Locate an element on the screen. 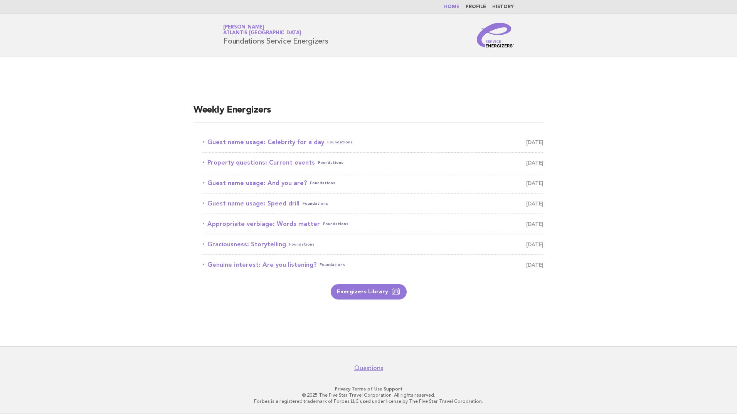  a: Home is located at coordinates (451, 7).